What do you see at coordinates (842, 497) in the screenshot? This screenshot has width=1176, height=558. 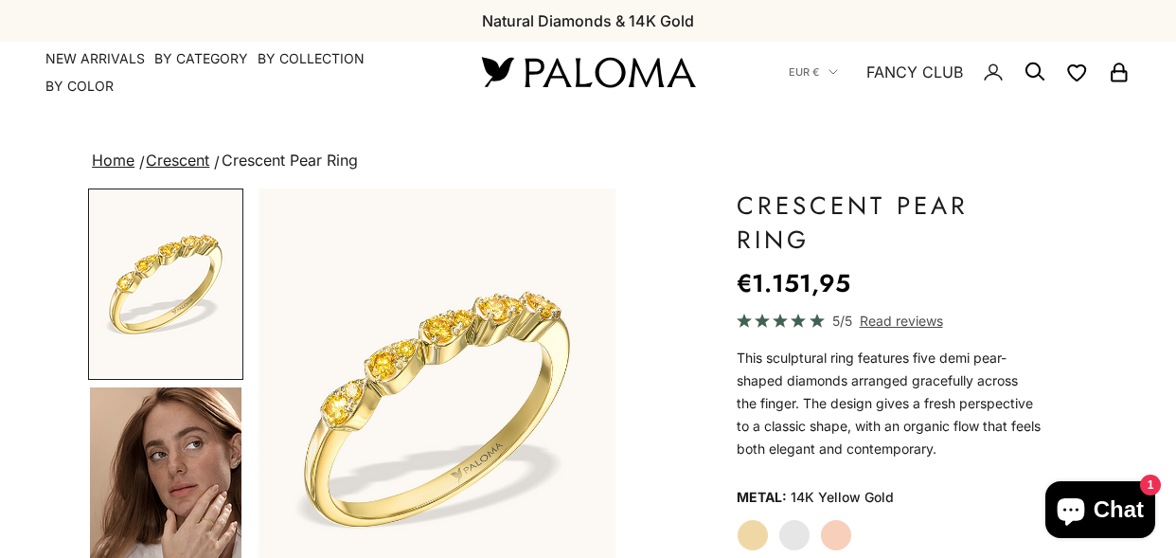 I see `variant-option-value: 14K Yellow Gold` at bounding box center [842, 497].